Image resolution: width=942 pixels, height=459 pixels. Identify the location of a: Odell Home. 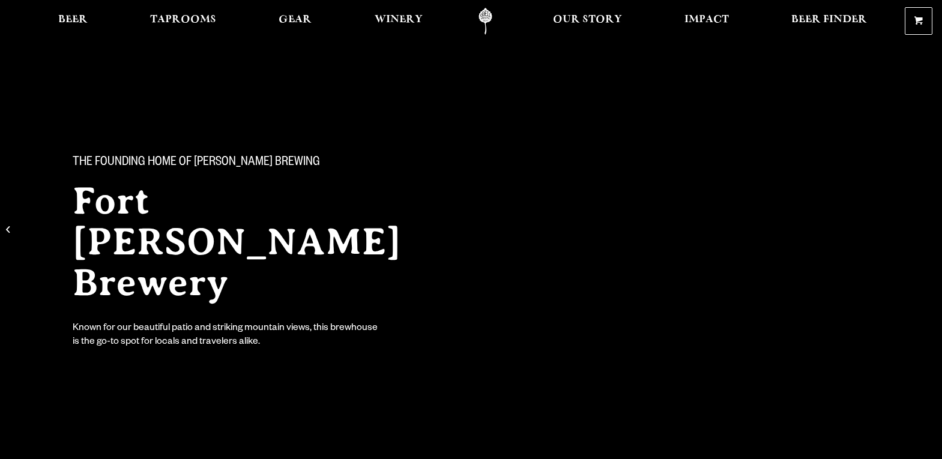
(485, 21).